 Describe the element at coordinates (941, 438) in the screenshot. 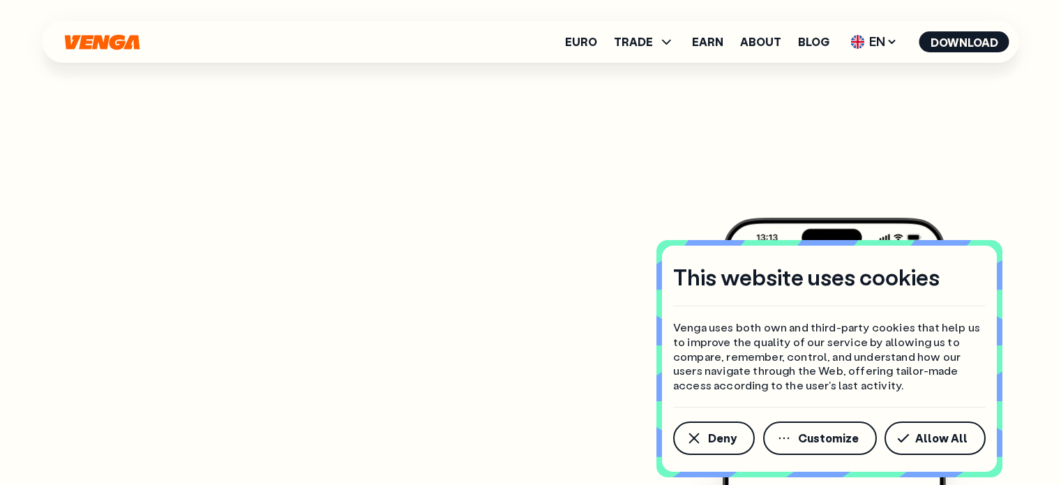

I see `span: Allow All` at that location.